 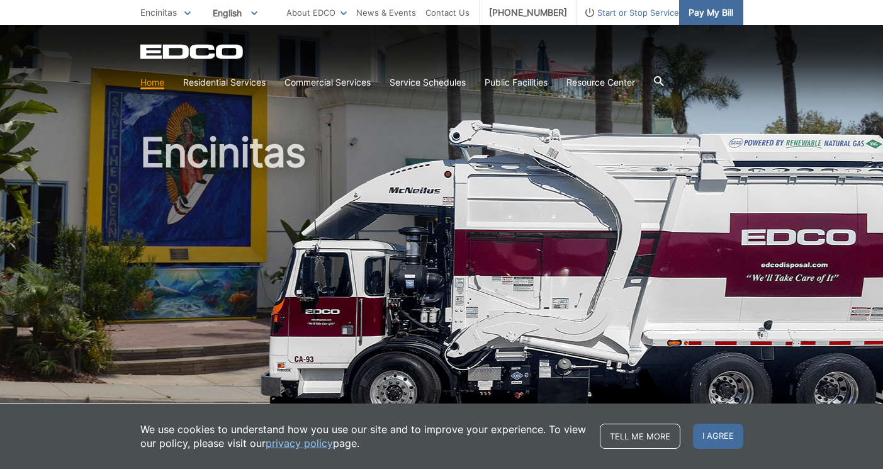 I want to click on a: Resource Center, so click(x=600, y=82).